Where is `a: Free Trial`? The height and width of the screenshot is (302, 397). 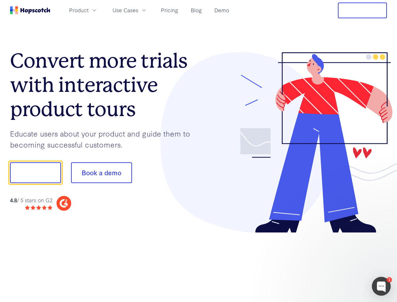
a: Free Trial is located at coordinates (362, 10).